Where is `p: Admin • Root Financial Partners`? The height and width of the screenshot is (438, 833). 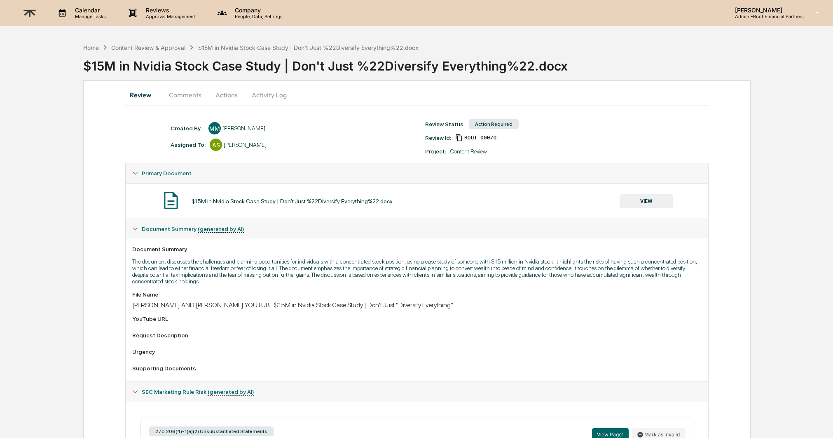
p: Admin • Root Financial Partners is located at coordinates (766, 16).